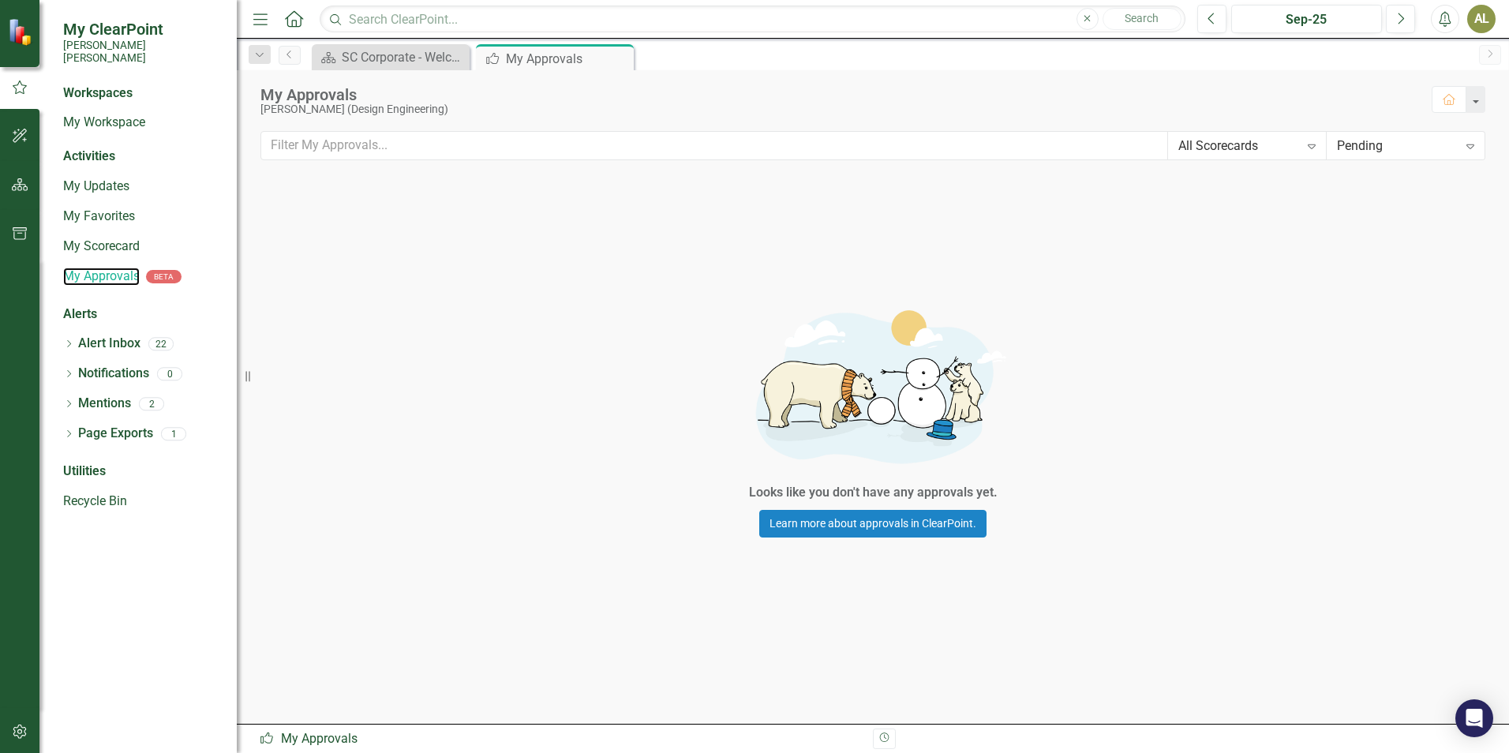  I want to click on div: 22, so click(161, 343).